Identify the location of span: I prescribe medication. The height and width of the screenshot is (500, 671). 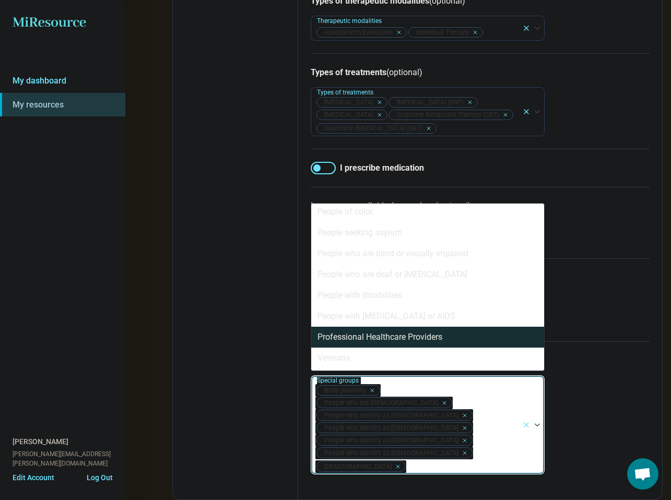
(382, 168).